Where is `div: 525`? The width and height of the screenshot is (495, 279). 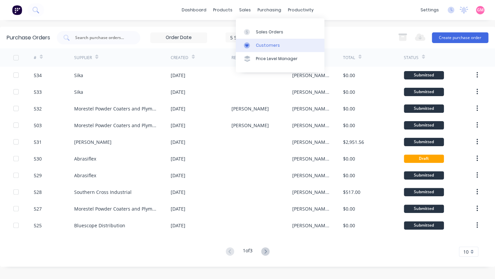
div: 525 is located at coordinates (38, 225).